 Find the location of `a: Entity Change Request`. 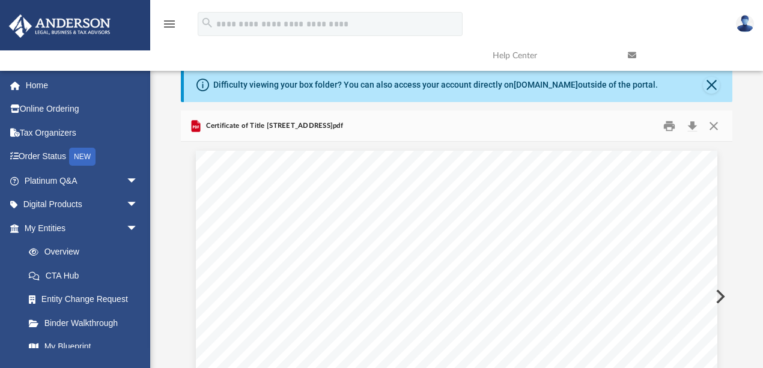

a: Entity Change Request is located at coordinates (86, 300).